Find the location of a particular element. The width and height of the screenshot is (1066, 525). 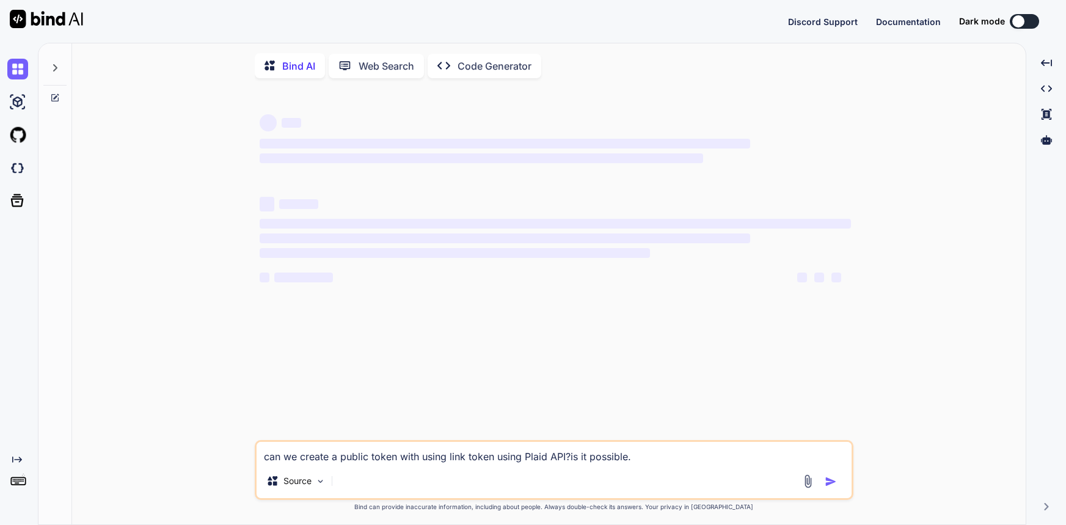

p: Source is located at coordinates (298, 481).